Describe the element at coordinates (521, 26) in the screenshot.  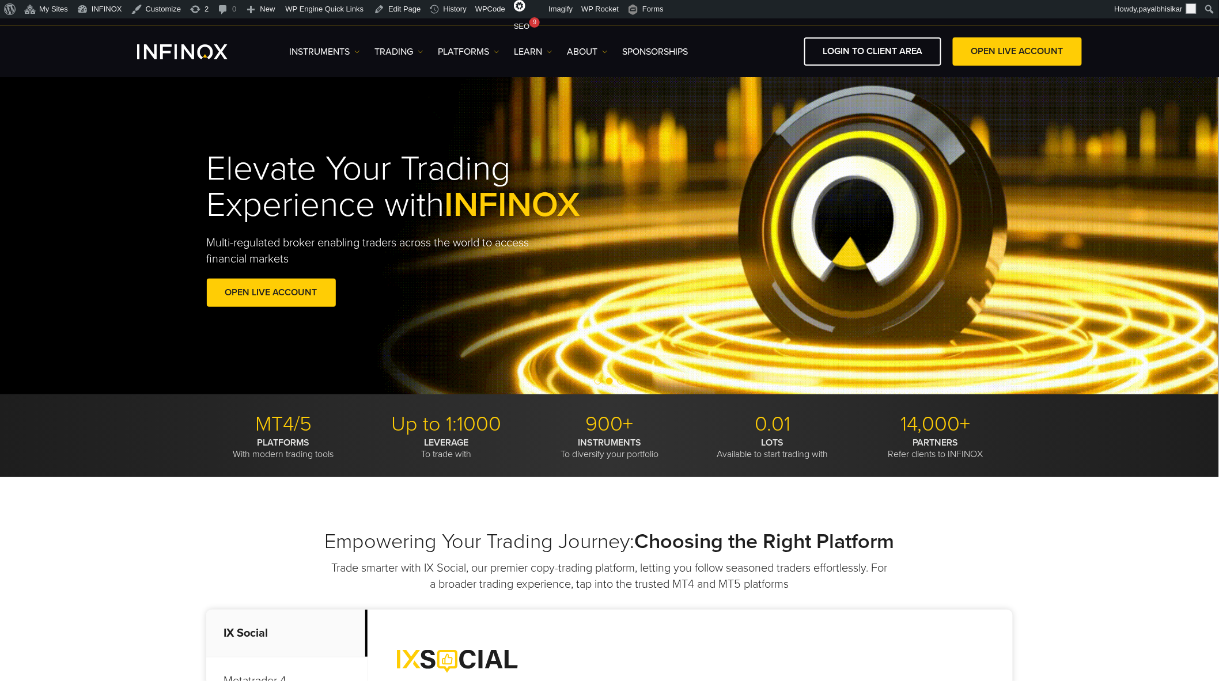
I see `span: SEO` at that location.